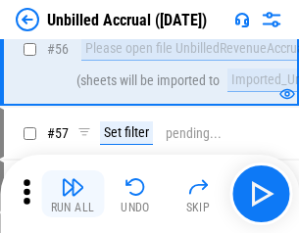 The width and height of the screenshot is (299, 233). I want to click on img: Support, so click(242, 20).